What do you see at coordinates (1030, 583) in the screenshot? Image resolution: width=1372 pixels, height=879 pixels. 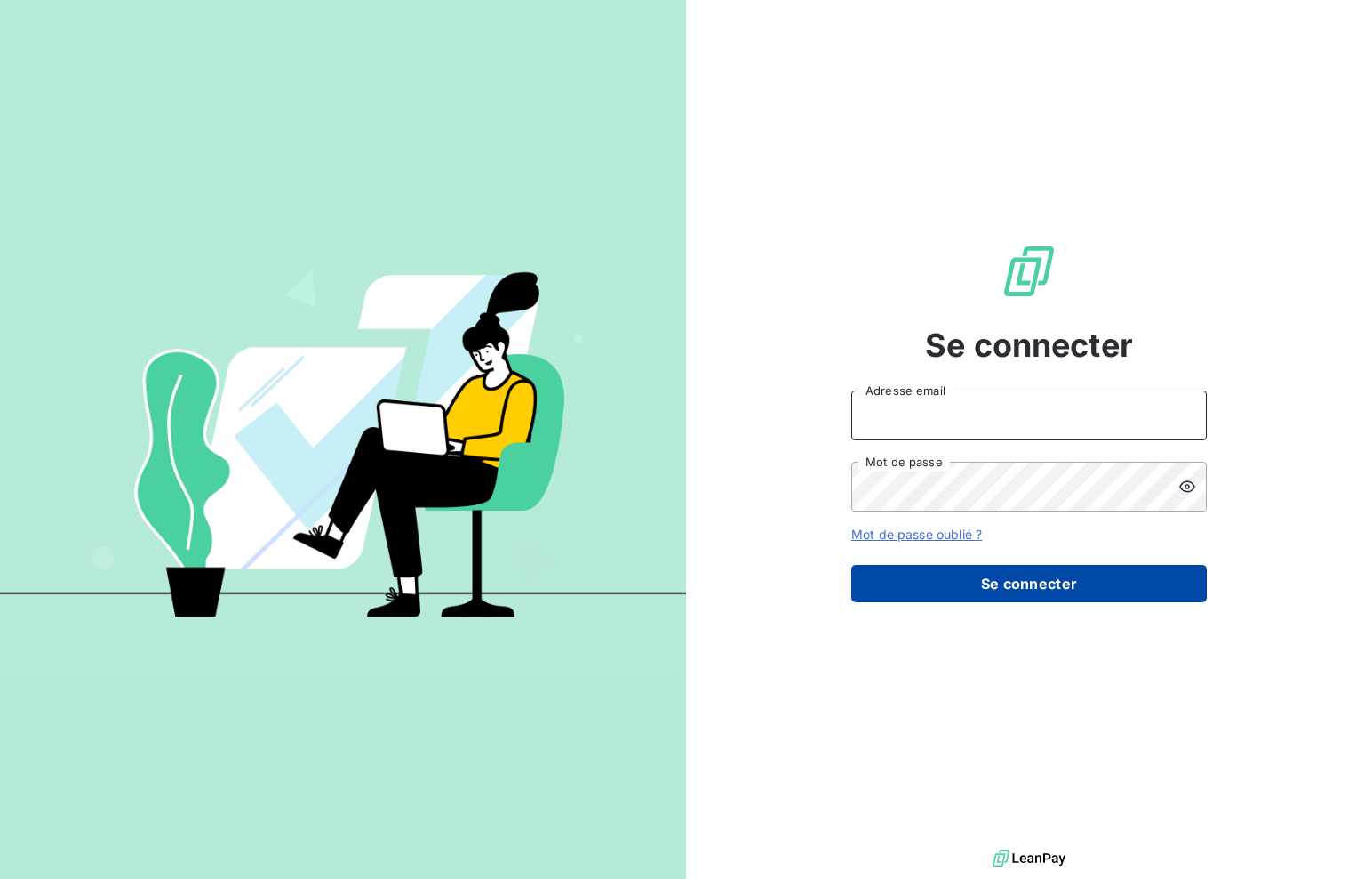 I see `button: Se connecter` at bounding box center [1030, 583].